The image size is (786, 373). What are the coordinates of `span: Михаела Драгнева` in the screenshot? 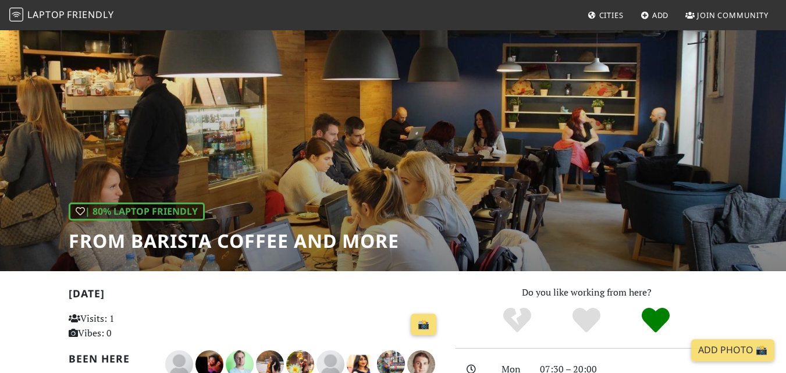 It's located at (271, 363).